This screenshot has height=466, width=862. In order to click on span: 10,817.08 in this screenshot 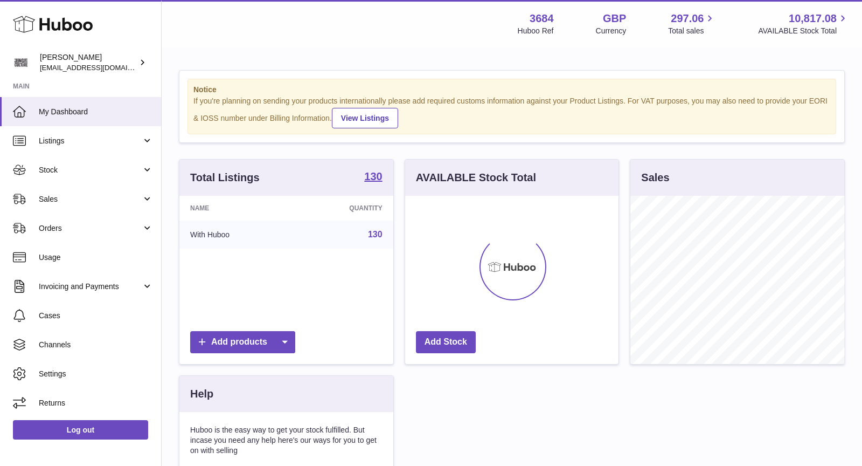, I will do `click(813, 18)`.